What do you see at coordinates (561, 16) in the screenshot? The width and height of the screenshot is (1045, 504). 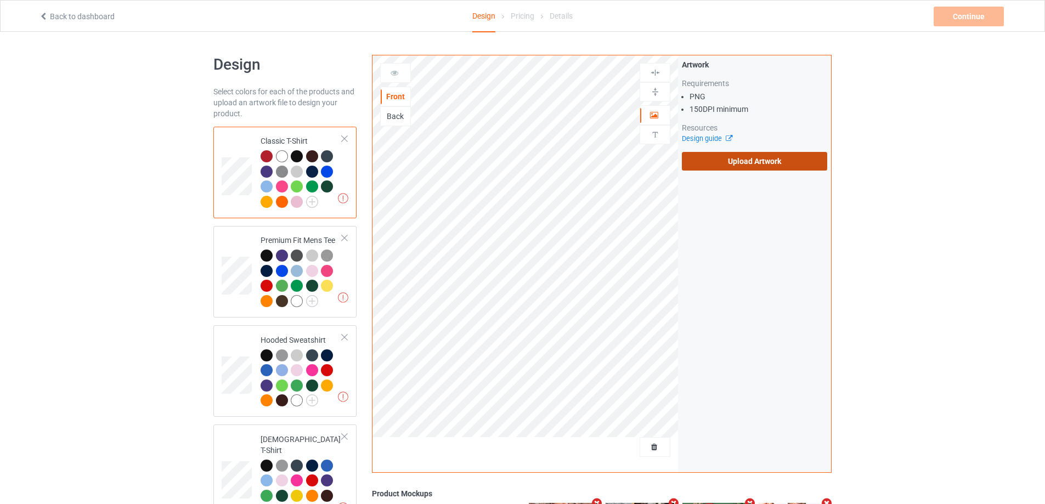 I see `div: Details` at bounding box center [561, 16].